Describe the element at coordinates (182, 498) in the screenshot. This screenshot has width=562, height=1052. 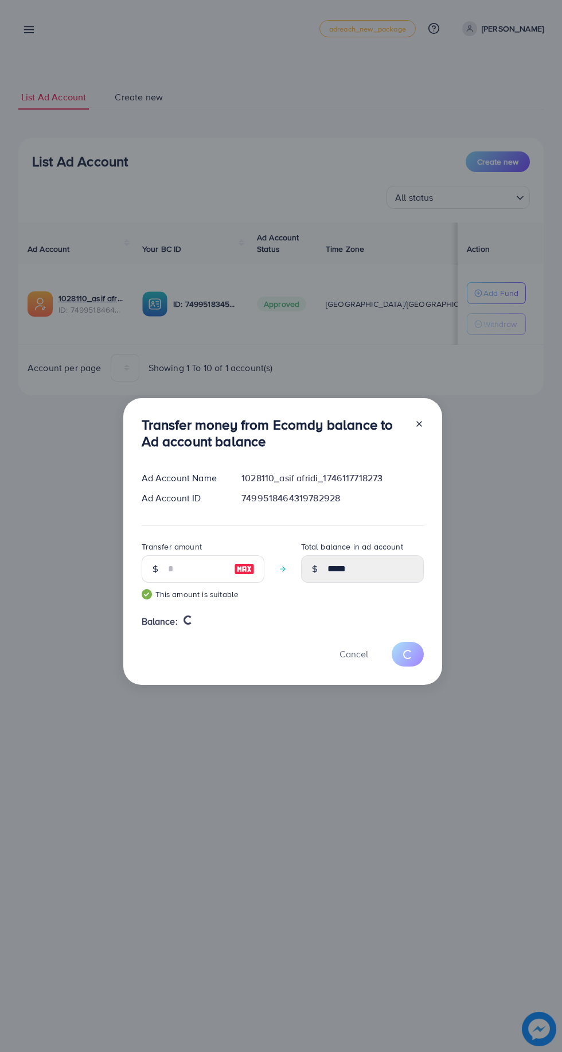
I see `div: Ad Account ID` at that location.